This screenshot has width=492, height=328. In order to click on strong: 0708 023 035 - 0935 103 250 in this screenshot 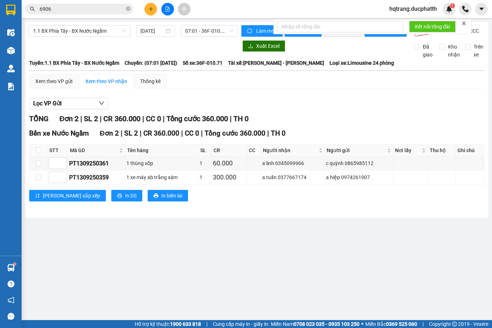, I will do `click(326, 325)`.